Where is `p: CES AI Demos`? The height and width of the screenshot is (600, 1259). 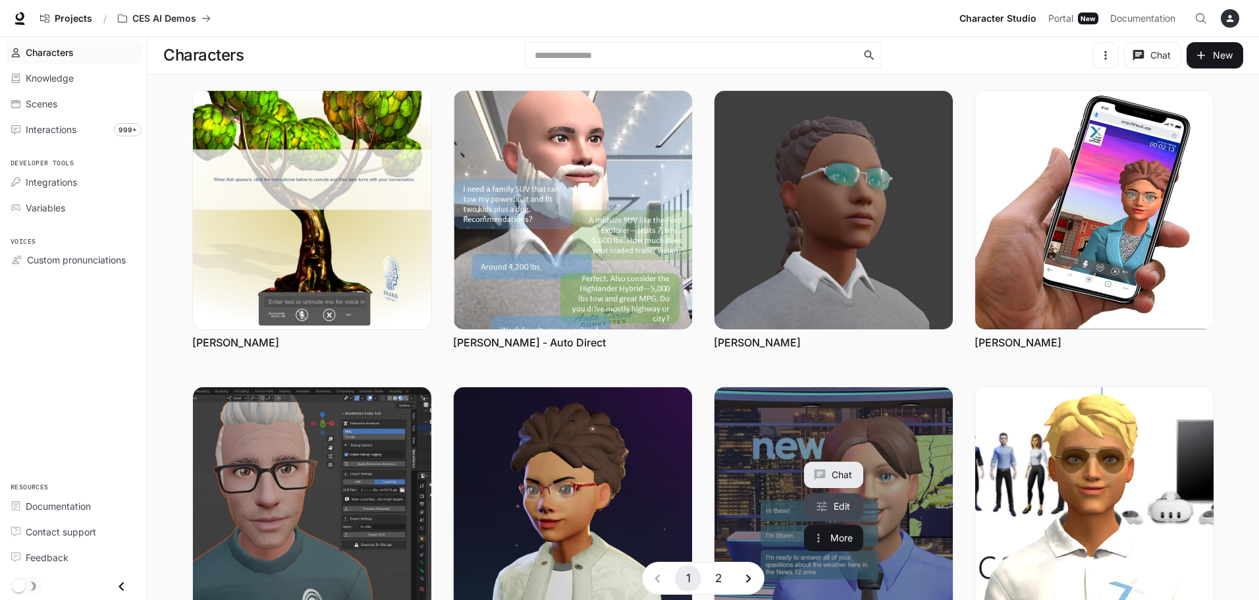
p: CES AI Demos is located at coordinates (164, 18).